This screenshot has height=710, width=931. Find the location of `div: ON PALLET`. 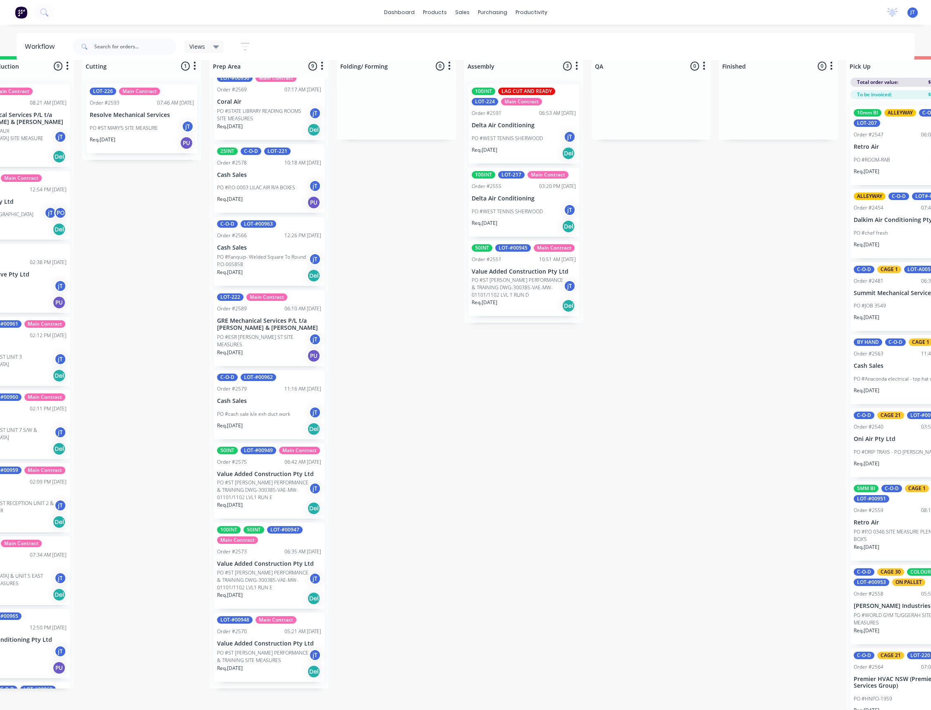

div: ON PALLET is located at coordinates (908, 582).